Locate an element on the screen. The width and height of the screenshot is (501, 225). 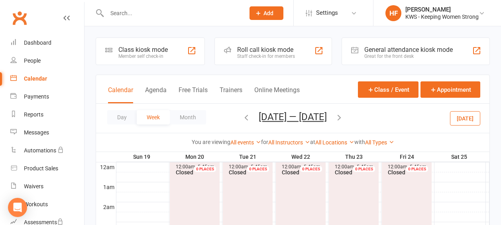
strong: for is located at coordinates (264, 142).